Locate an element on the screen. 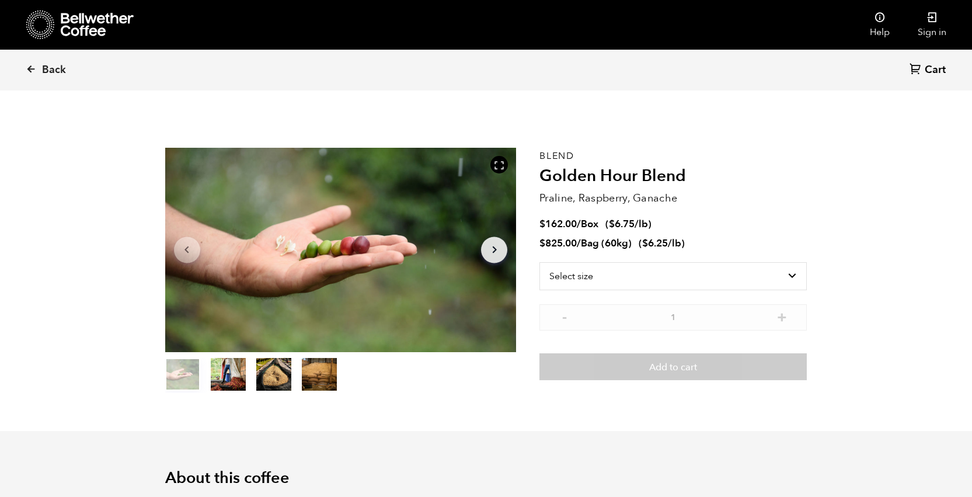 The width and height of the screenshot is (972, 497). bdi: 6.75 is located at coordinates (622, 224).